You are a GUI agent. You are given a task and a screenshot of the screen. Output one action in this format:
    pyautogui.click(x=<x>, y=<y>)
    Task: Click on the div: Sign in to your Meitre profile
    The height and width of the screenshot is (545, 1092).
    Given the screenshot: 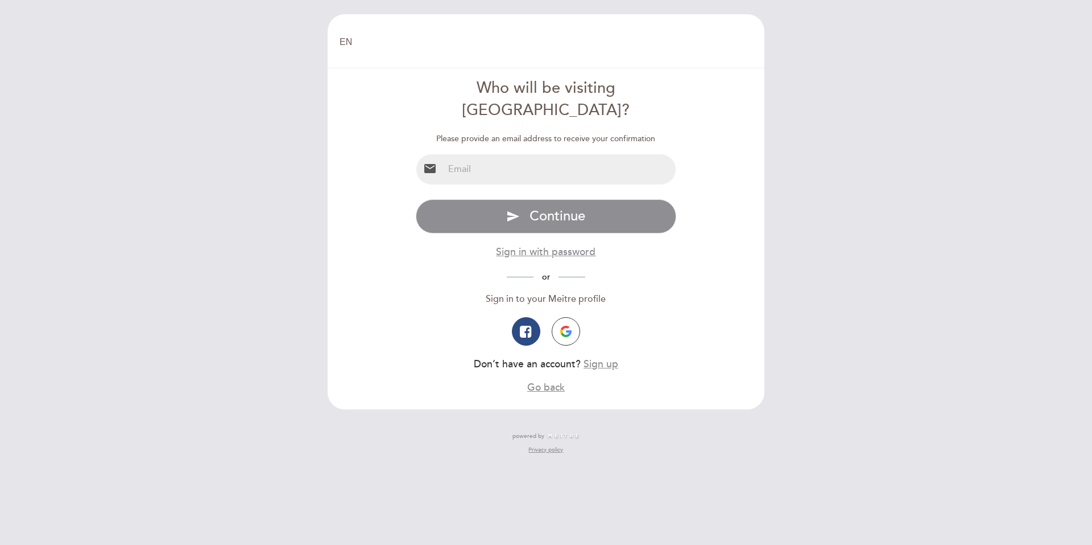 What is the action you would take?
    pyautogui.click(x=546, y=299)
    